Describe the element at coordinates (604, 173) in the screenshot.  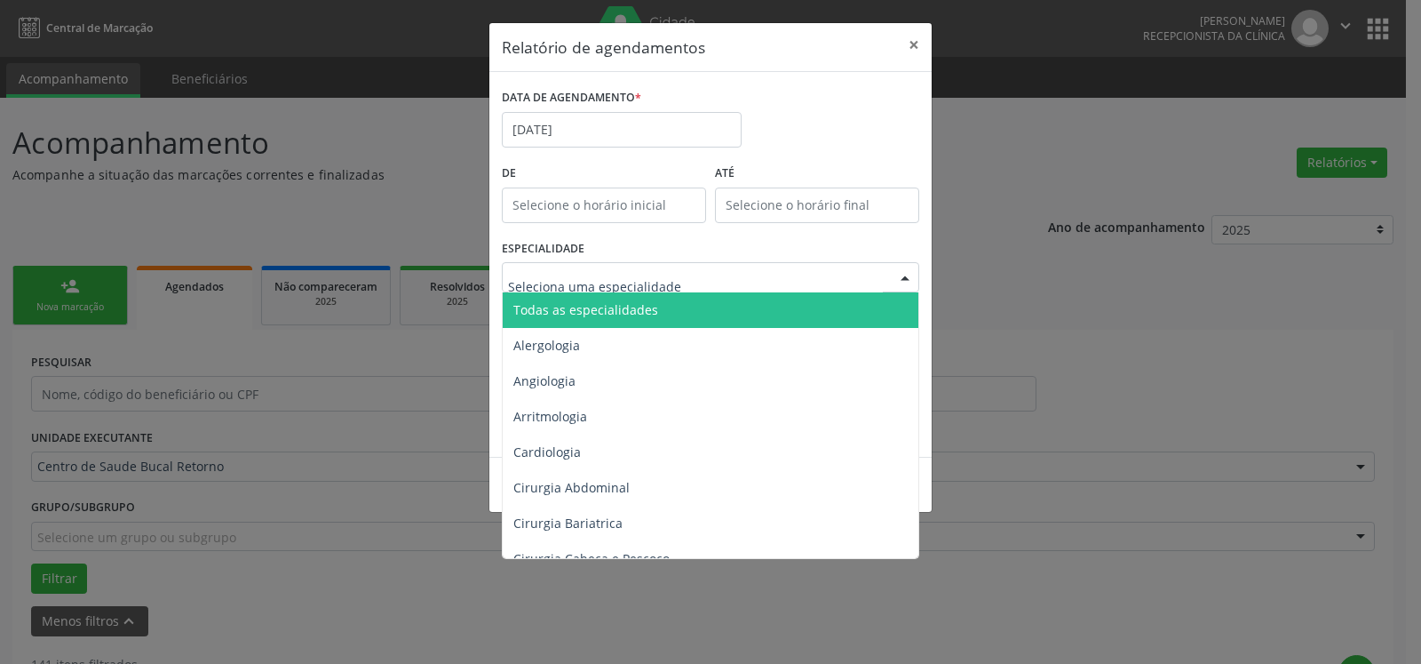
I see `label: De` at that location.